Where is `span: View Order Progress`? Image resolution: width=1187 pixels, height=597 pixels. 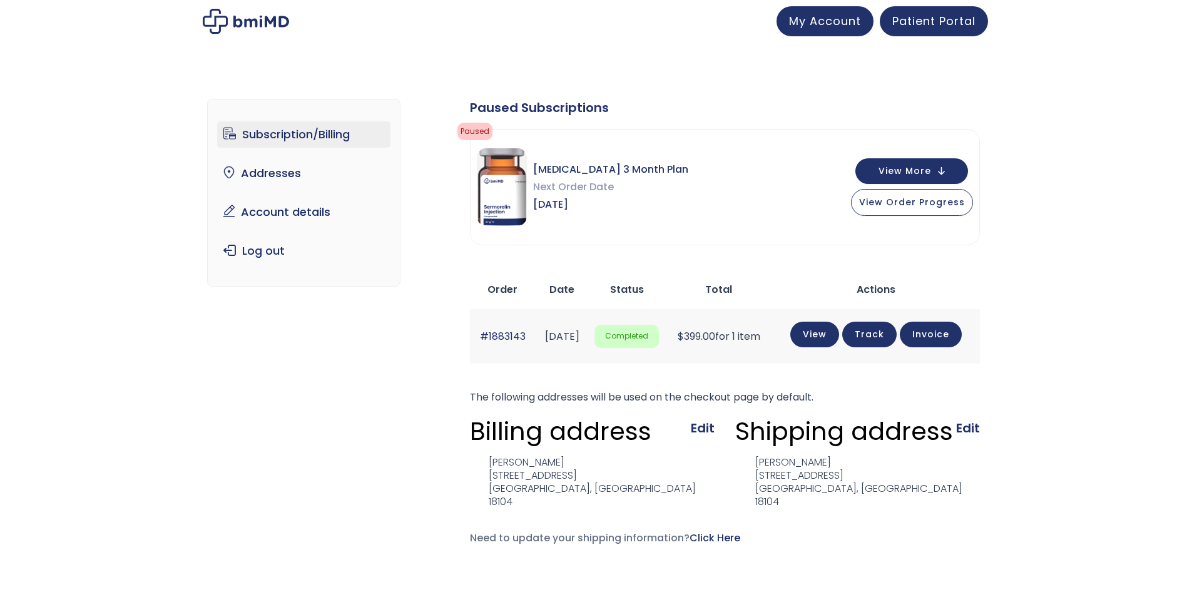
span: View Order Progress is located at coordinates (911, 202).